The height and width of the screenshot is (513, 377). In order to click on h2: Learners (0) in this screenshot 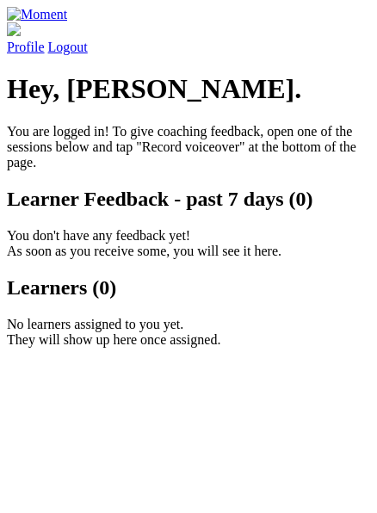, I will do `click(189, 288)`.